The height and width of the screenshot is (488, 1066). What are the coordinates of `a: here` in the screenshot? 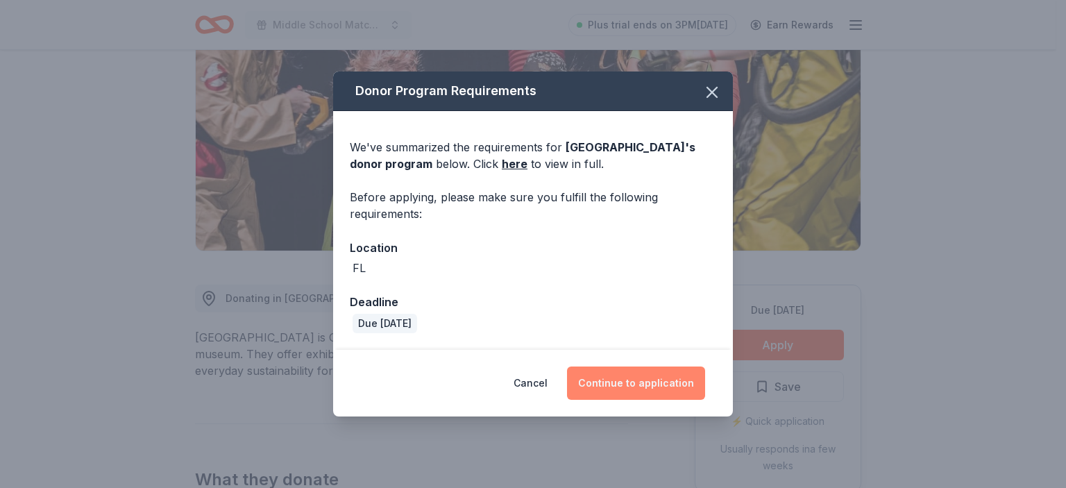 It's located at (514, 164).